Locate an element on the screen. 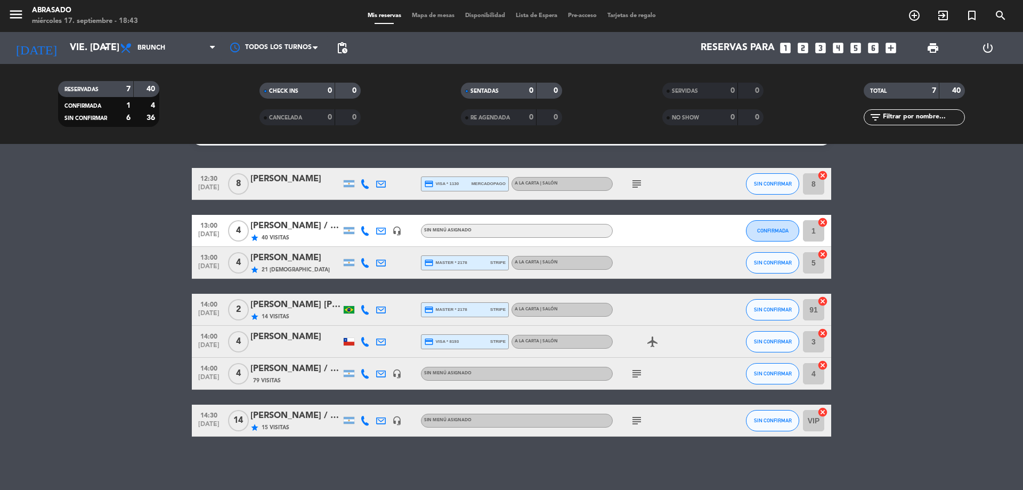 This screenshot has width=1023, height=490. span: 14 Visitas is located at coordinates (276, 317).